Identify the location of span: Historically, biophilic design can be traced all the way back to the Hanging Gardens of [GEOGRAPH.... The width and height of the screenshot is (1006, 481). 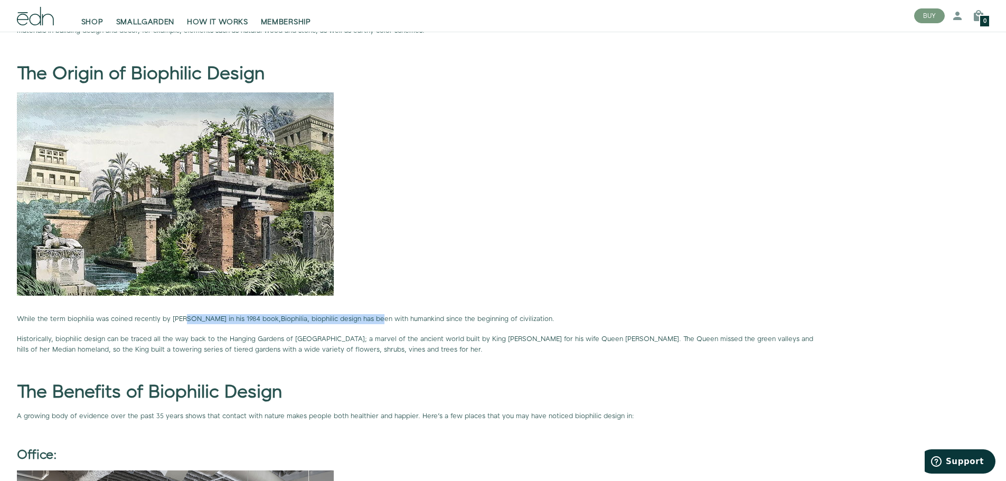
(415, 344).